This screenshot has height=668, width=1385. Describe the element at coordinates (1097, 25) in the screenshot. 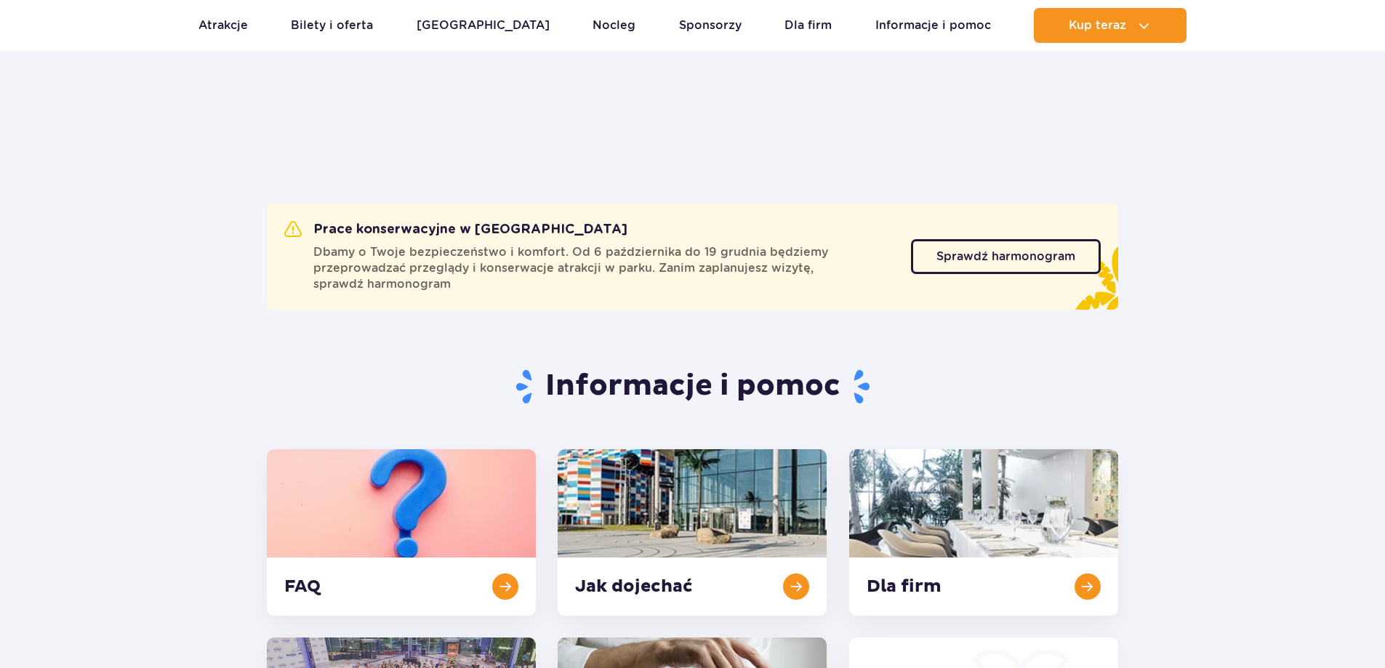

I see `span: Kup teraz` at that location.